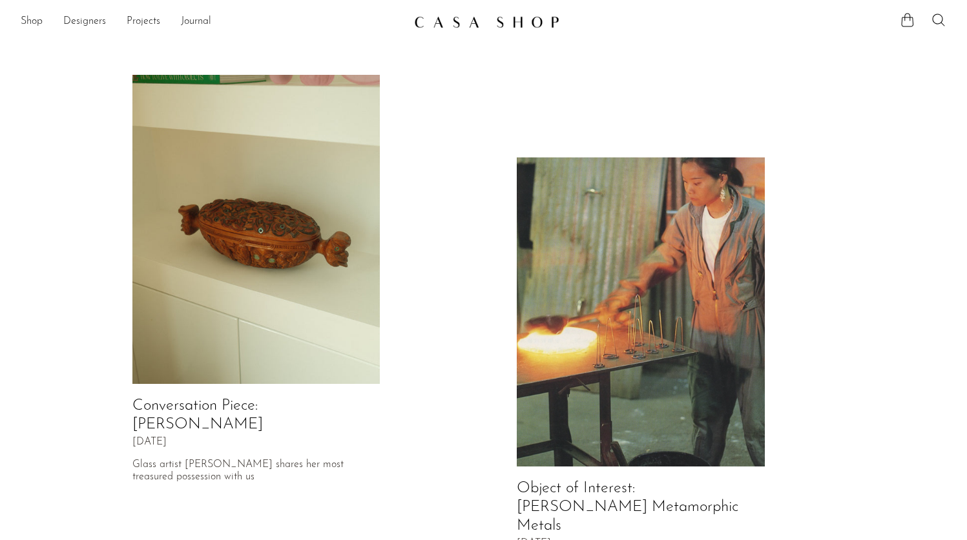 The width and height of the screenshot is (967, 540). What do you see at coordinates (32, 22) in the screenshot?
I see `a: Shop` at bounding box center [32, 22].